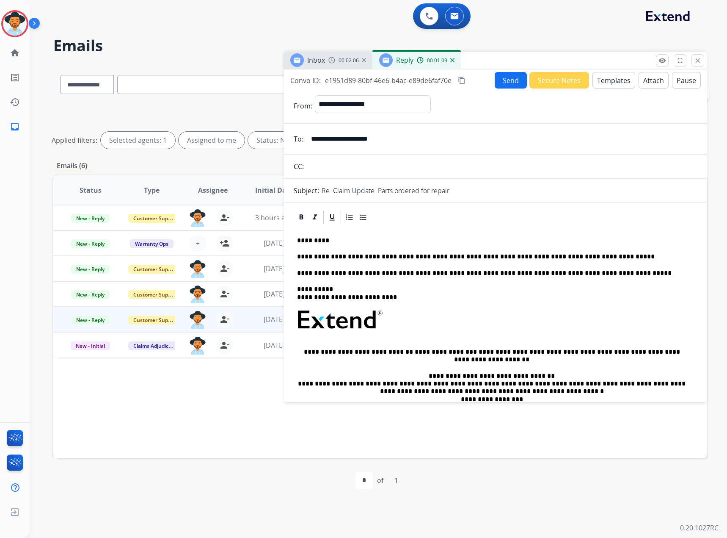 This screenshot has width=727, height=538. I want to click on span: Warranty Ops, so click(152, 243).